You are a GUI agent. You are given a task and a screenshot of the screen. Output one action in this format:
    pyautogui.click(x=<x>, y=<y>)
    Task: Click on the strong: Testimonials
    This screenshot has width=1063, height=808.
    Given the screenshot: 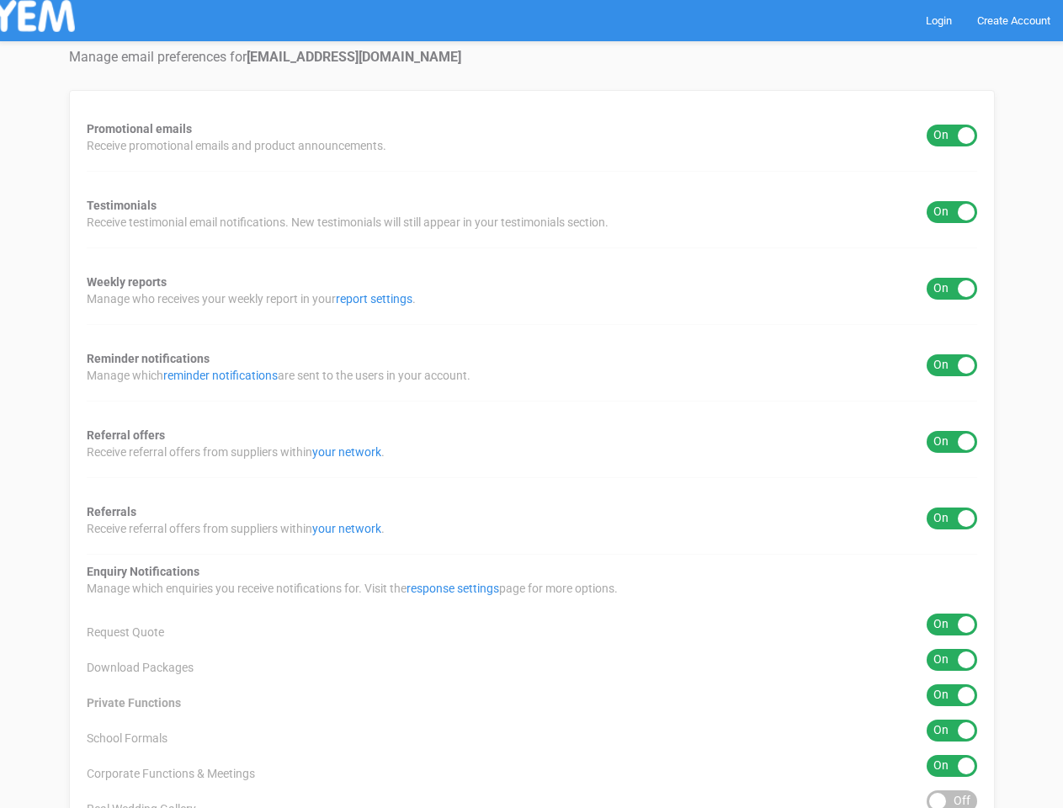 What is the action you would take?
    pyautogui.click(x=121, y=205)
    